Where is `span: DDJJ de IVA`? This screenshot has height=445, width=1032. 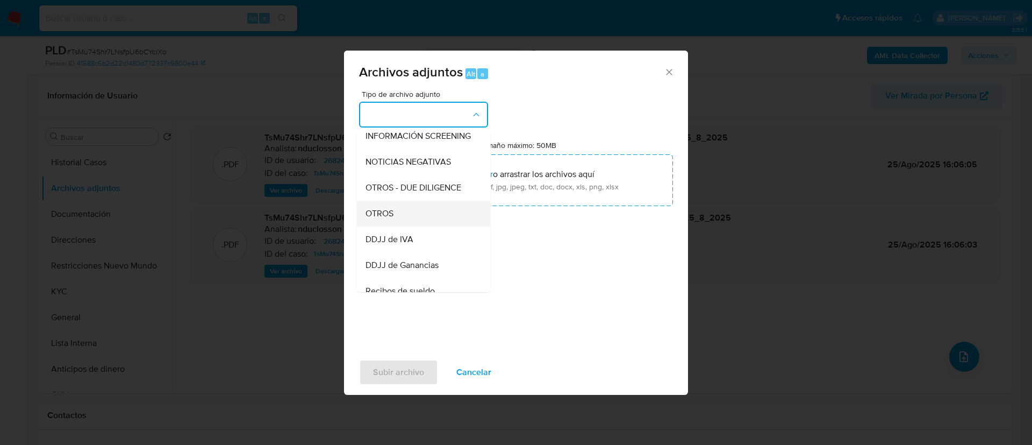 span: DDJJ de IVA is located at coordinates (389, 239).